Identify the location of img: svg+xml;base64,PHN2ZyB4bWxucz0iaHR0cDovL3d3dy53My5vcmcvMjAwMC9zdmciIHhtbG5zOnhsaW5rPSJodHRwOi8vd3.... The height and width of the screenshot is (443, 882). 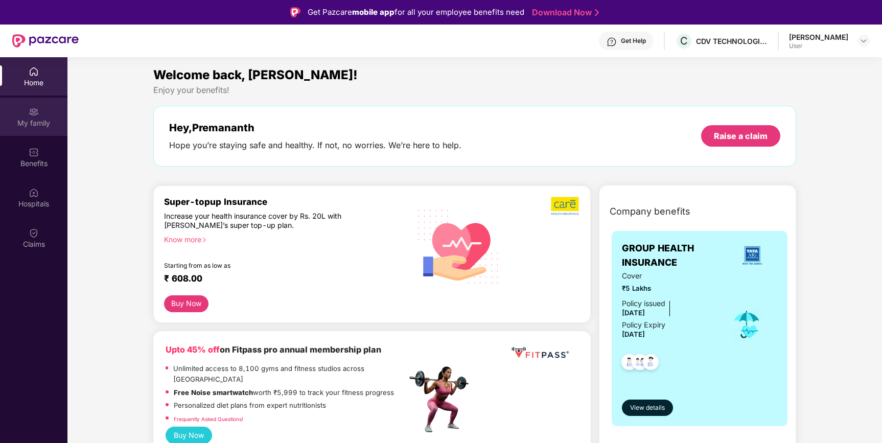
(458, 246).